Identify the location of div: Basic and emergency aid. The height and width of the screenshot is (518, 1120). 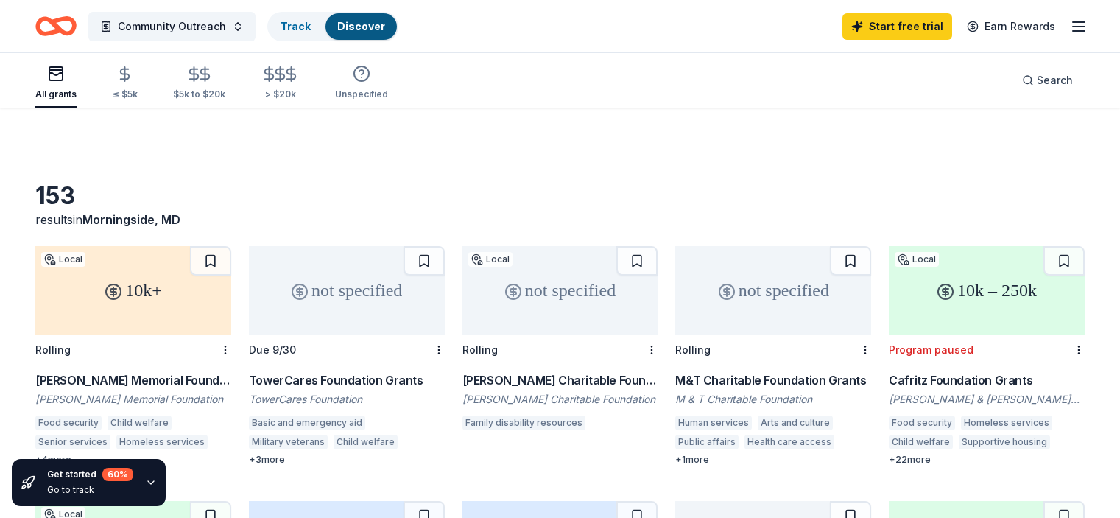
(307, 423).